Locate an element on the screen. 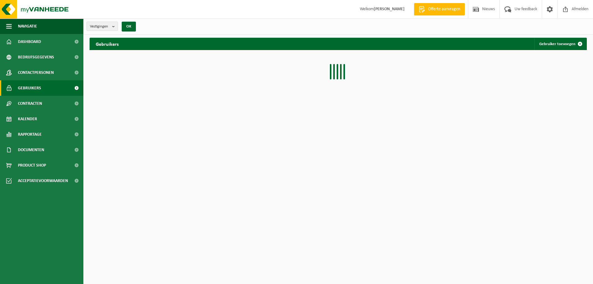 The width and height of the screenshot is (593, 284). a: Offerte aanvragen is located at coordinates (439, 9).